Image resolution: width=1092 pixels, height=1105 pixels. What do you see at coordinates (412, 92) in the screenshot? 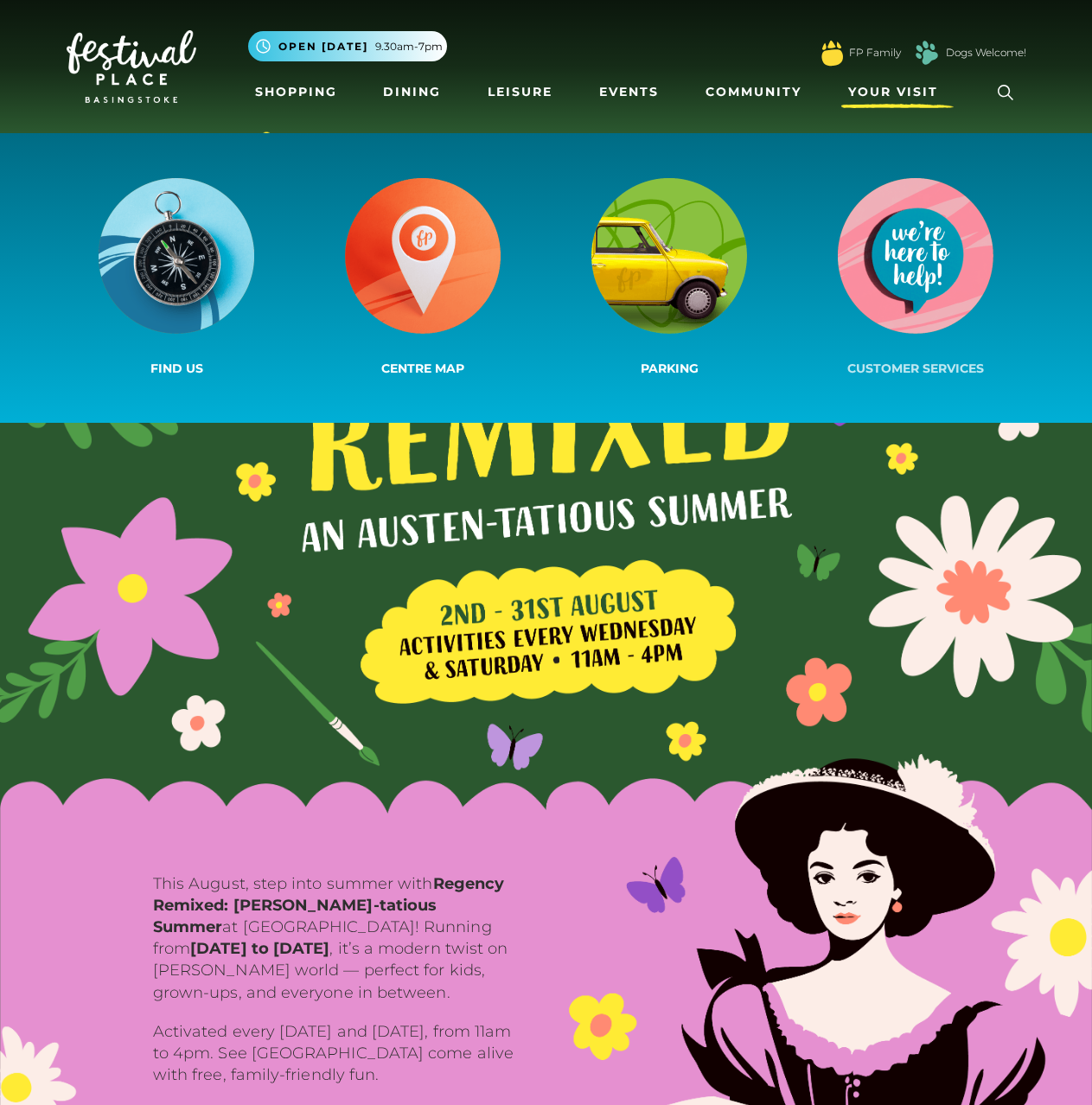
I see `a: Dining` at bounding box center [412, 92].